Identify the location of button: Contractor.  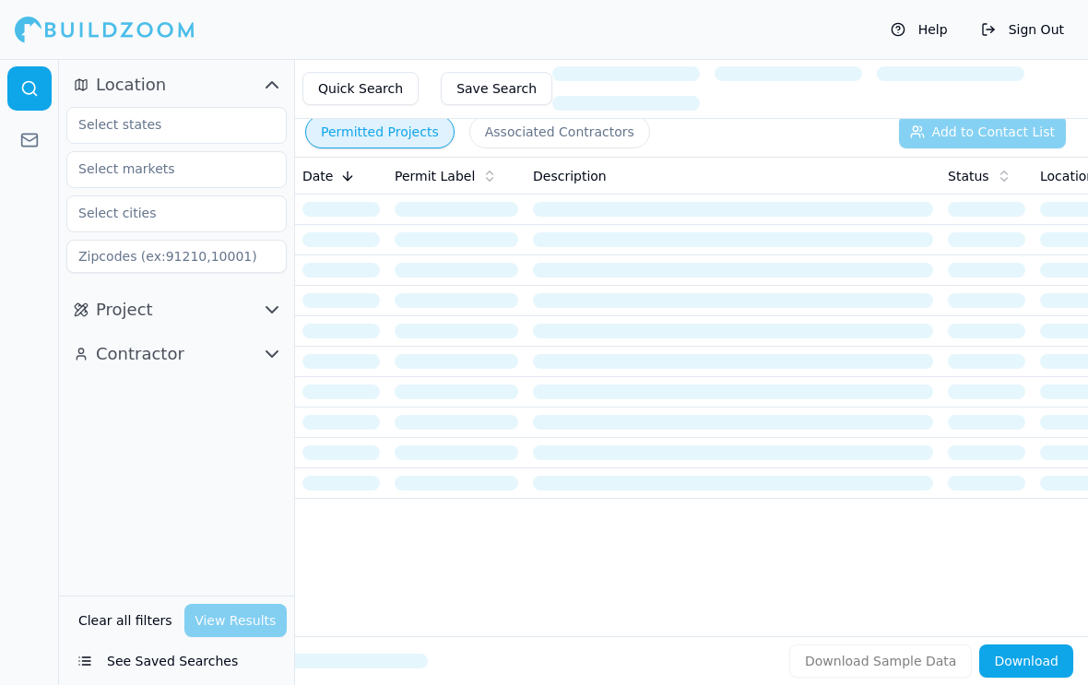
(176, 354).